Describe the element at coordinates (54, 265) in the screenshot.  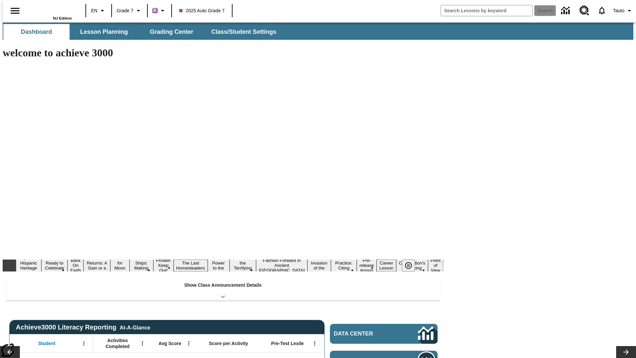
I see `button: Slide 2 Get Ready to Celebrate Juneteenth!` at that location.